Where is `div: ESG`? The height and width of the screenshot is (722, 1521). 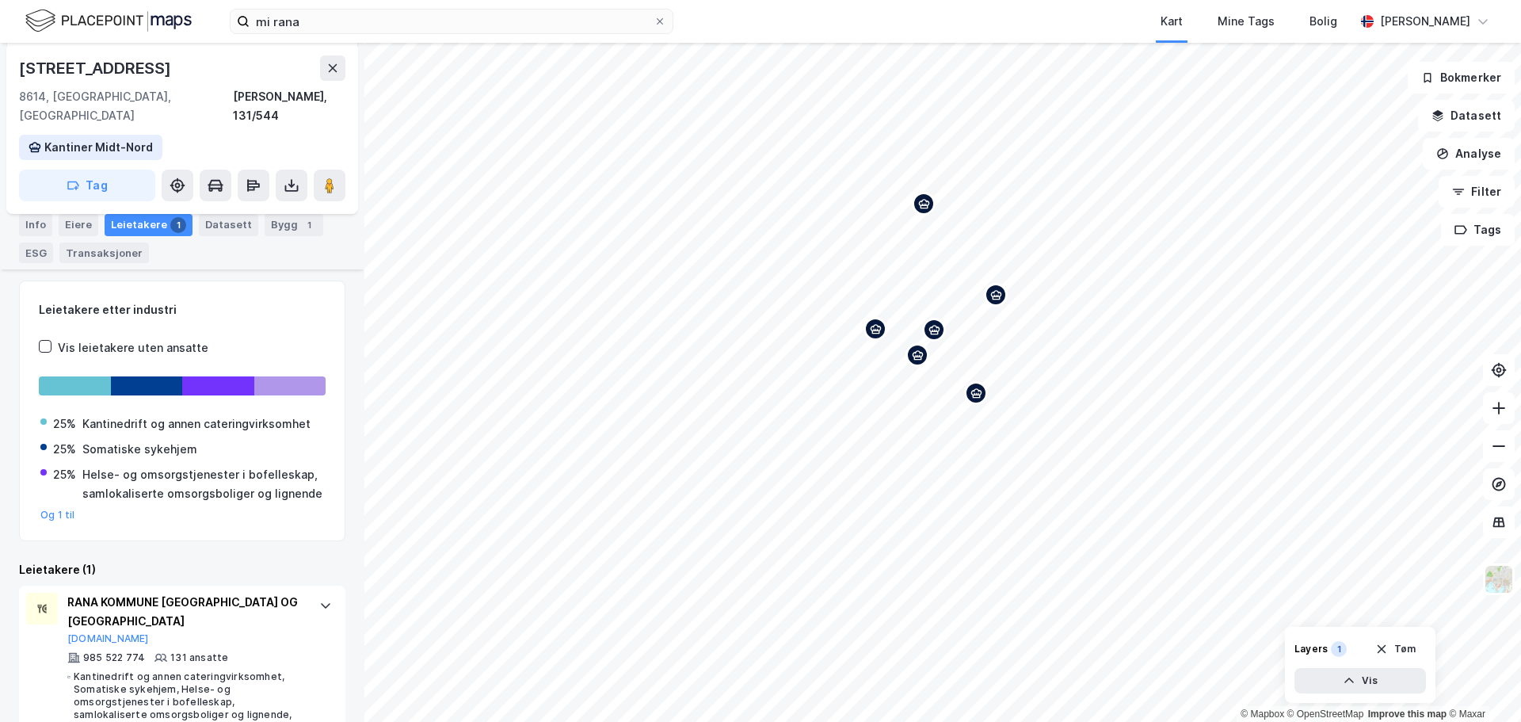
div: ESG is located at coordinates (36, 253).